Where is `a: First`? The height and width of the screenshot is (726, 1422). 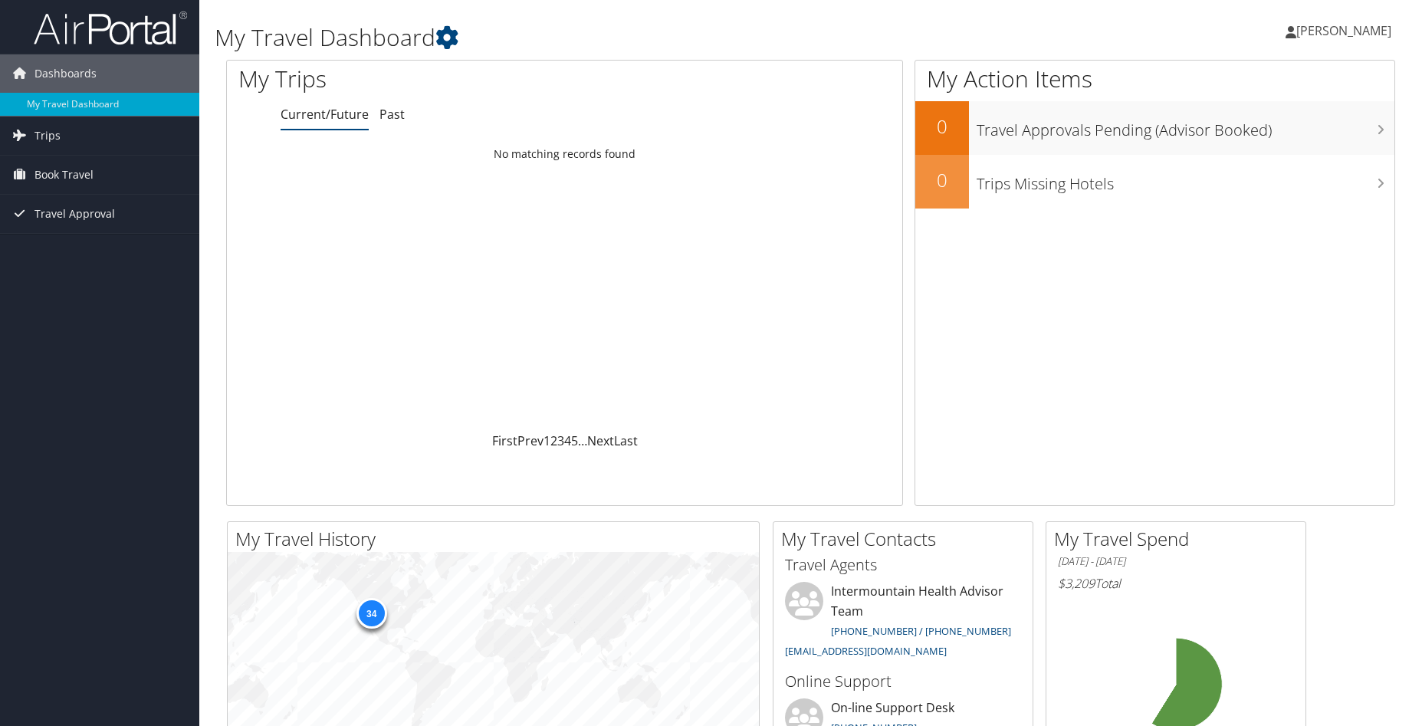 a: First is located at coordinates (504, 441).